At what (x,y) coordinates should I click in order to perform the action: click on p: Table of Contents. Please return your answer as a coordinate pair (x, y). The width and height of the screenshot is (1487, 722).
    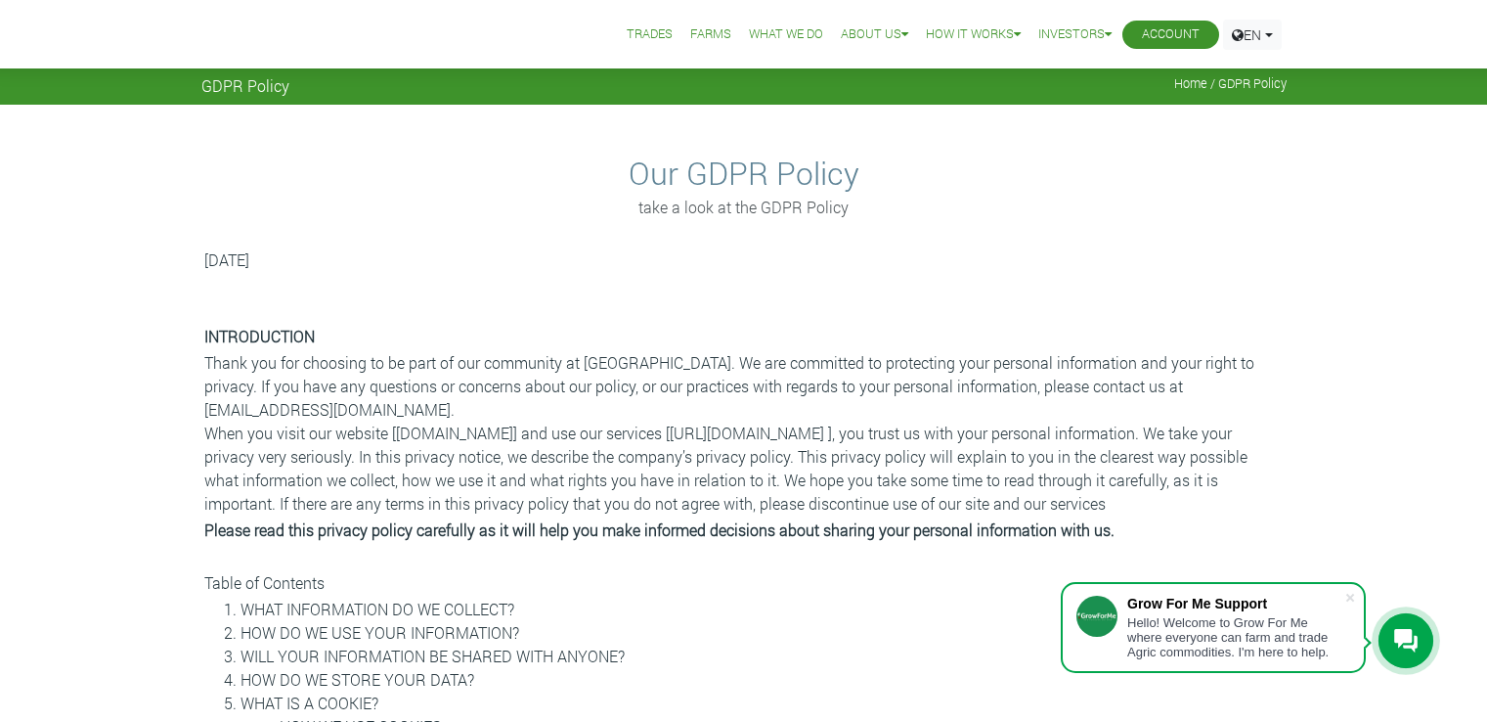
    Looking at the image, I should click on (744, 583).